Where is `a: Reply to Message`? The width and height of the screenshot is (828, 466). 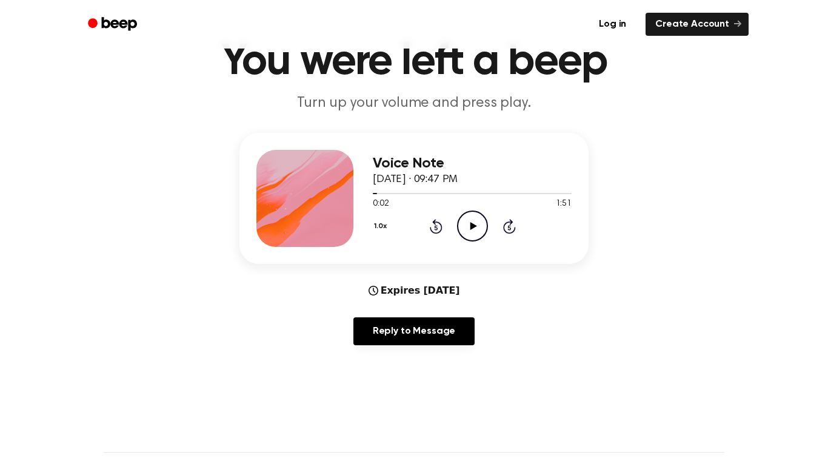
a: Reply to Message is located at coordinates (414, 331).